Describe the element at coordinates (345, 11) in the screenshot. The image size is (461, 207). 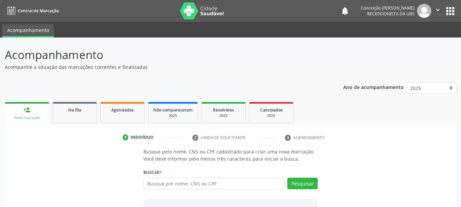
I see `button: notifications` at that location.